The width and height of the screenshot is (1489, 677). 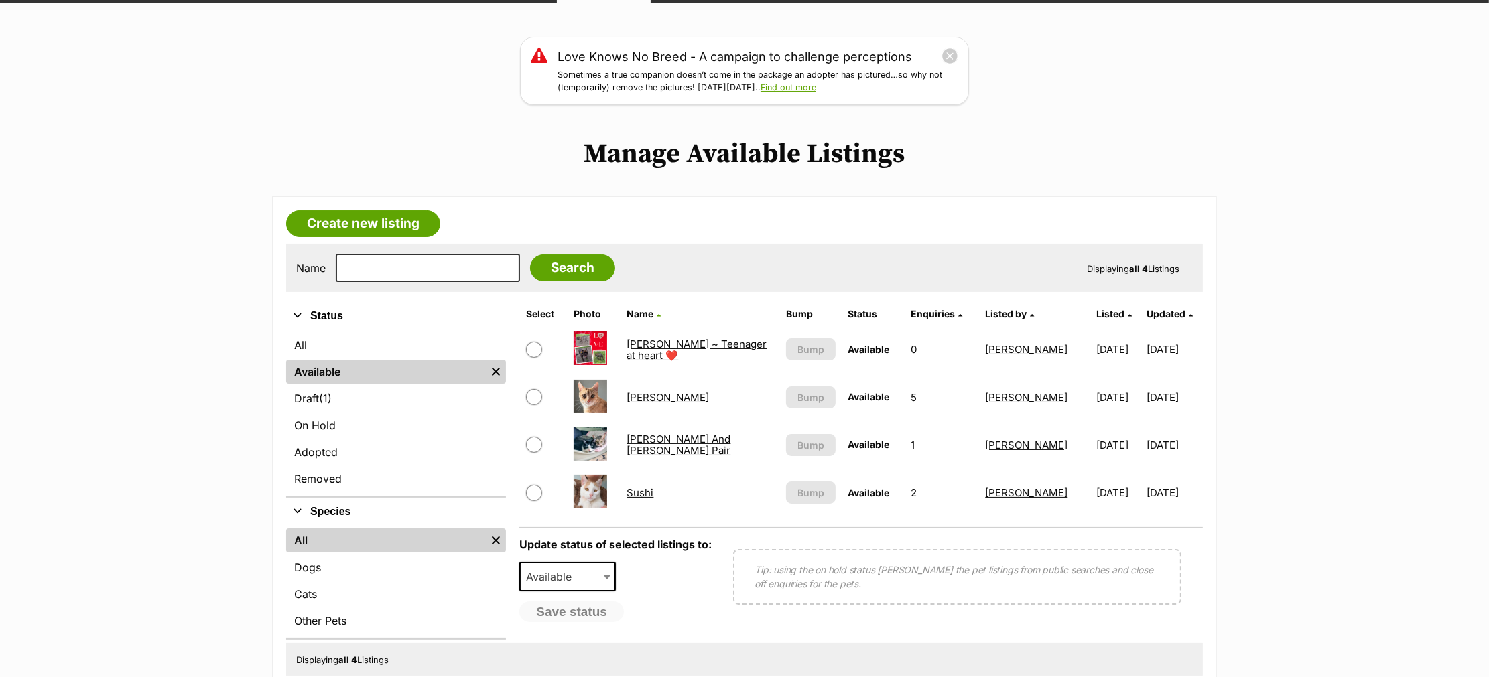 I want to click on th: Status, so click(x=873, y=314).